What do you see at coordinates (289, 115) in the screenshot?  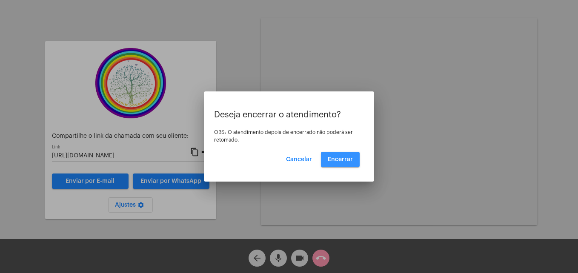 I see `p: Deseja encerrar o atendimento?` at bounding box center [289, 115].